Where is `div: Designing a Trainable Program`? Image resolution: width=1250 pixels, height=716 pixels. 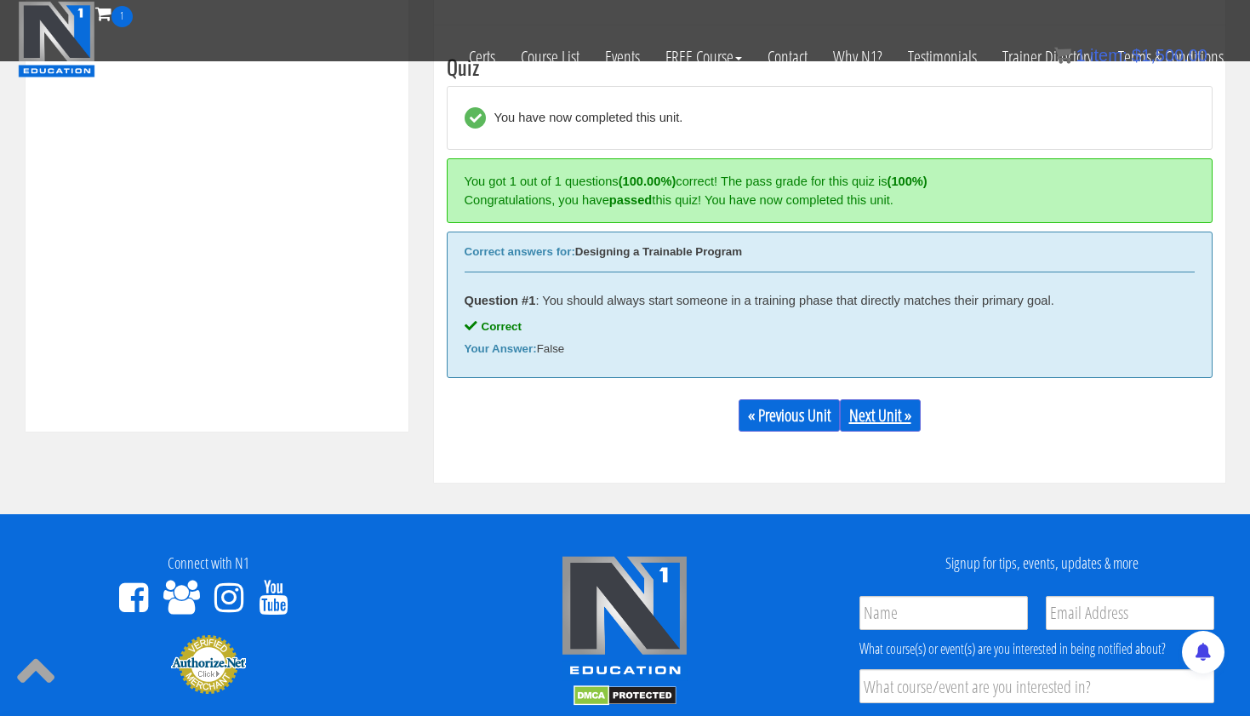 div: Designing a Trainable Program is located at coordinates (830, 252).